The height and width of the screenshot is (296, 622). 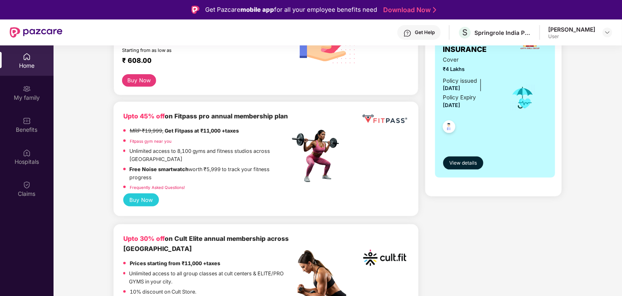 What do you see at coordinates (27, 121) in the screenshot?
I see `img: svg+xml;base64,PHN2ZyBpZD0iQmVuZWZpdHMiIHhtbG5zPSJodHRwOi8vd3d3LnczLm9yZy8yMDAwL3N2ZyIgd2lkdGg9Ij...` at bounding box center [27, 121].